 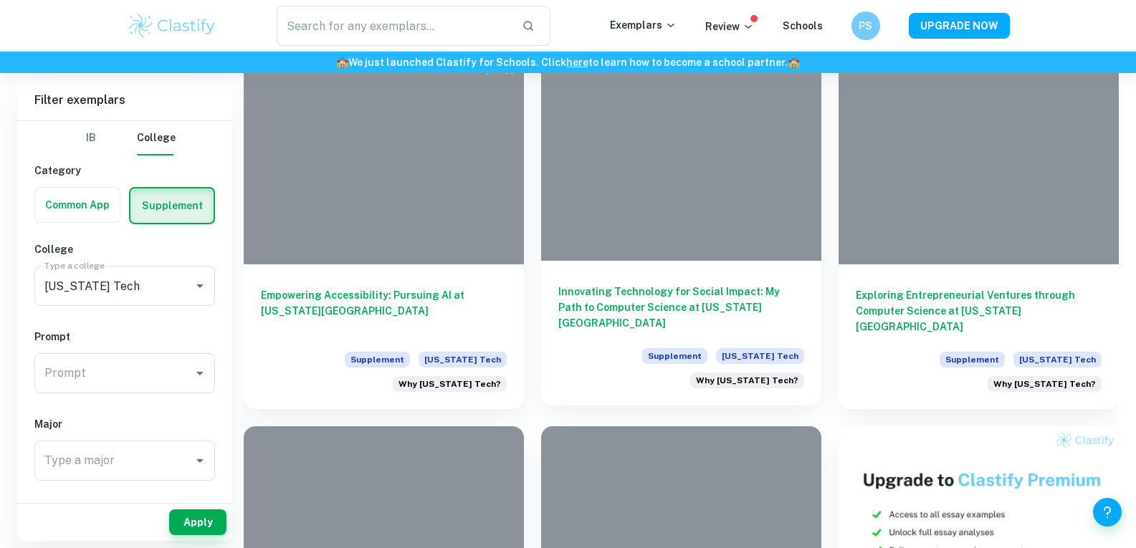 What do you see at coordinates (643, 25) in the screenshot?
I see `p: Exemplars` at bounding box center [643, 25].